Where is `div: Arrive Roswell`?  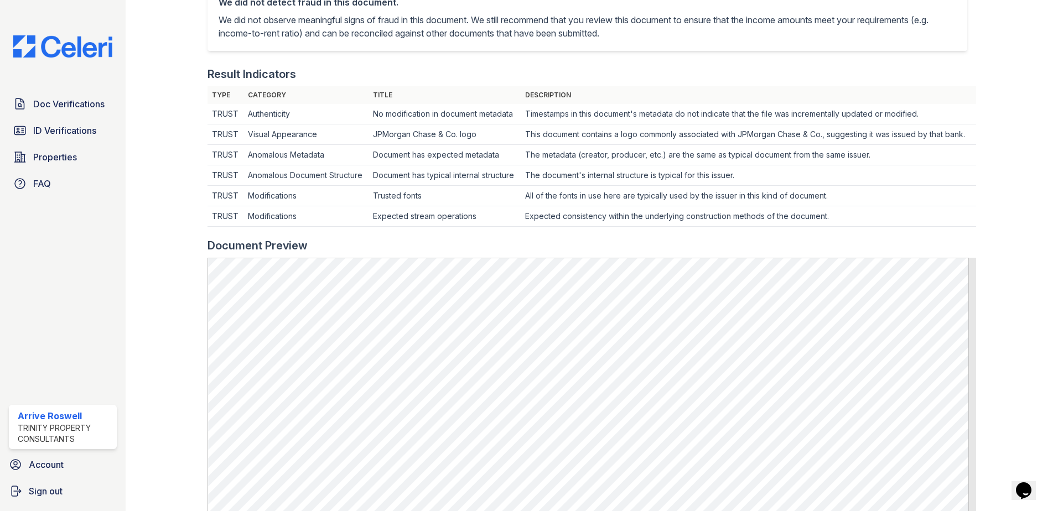 div: Arrive Roswell is located at coordinates (65, 416).